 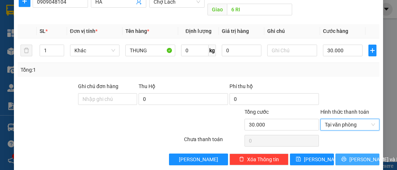 What do you see at coordinates (26, 51) in the screenshot?
I see `button: delete` at bounding box center [26, 51].